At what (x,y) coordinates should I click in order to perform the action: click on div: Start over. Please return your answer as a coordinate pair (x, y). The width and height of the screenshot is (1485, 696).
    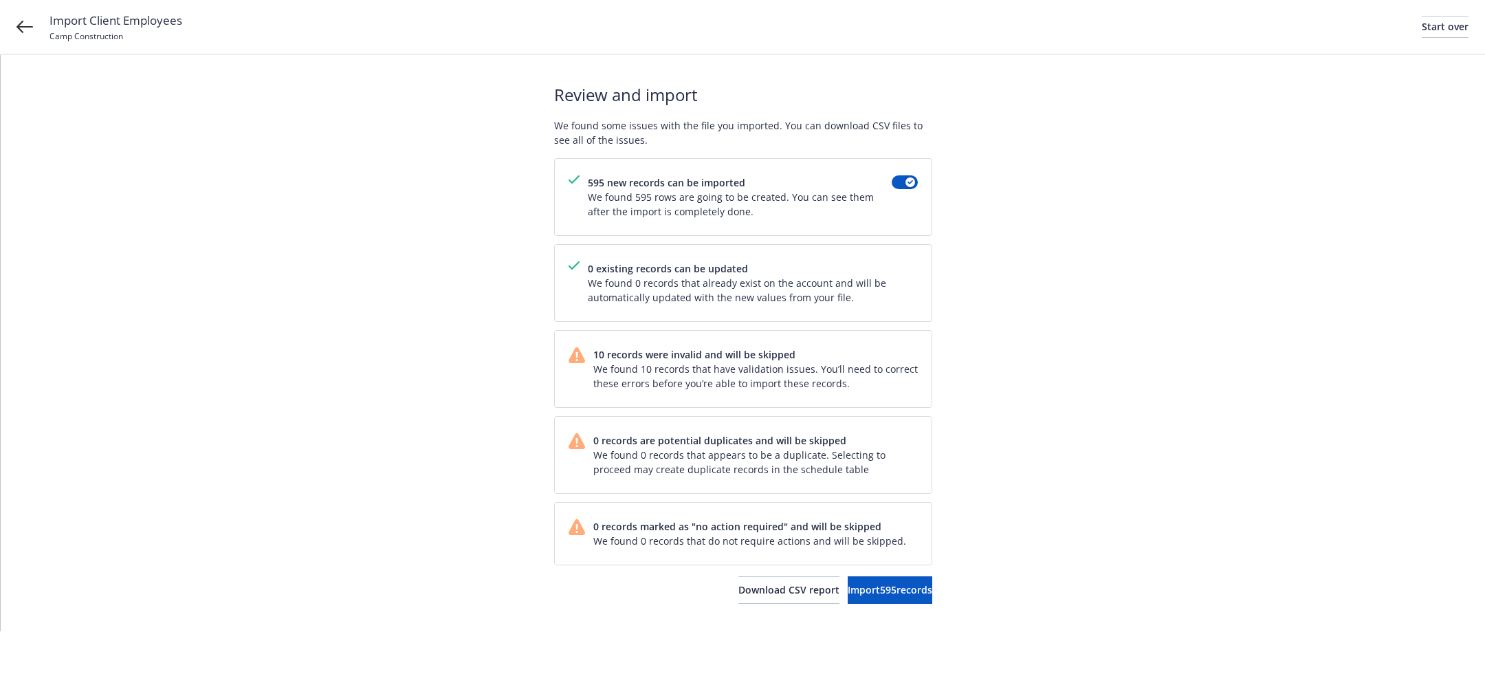
    Looking at the image, I should click on (1445, 27).